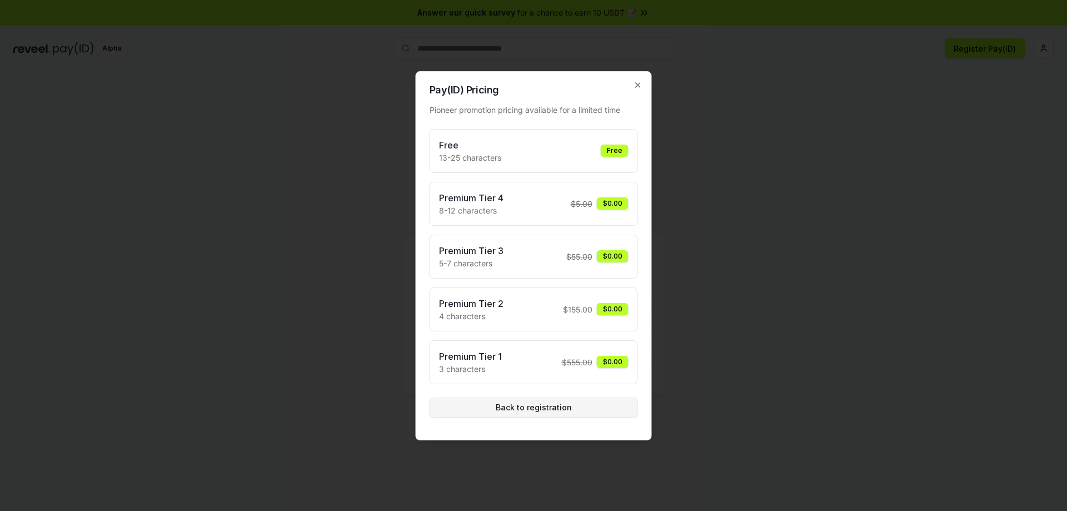 Image resolution: width=1067 pixels, height=511 pixels. What do you see at coordinates (470, 356) in the screenshot?
I see `h3: Premium Tier 1` at bounding box center [470, 356].